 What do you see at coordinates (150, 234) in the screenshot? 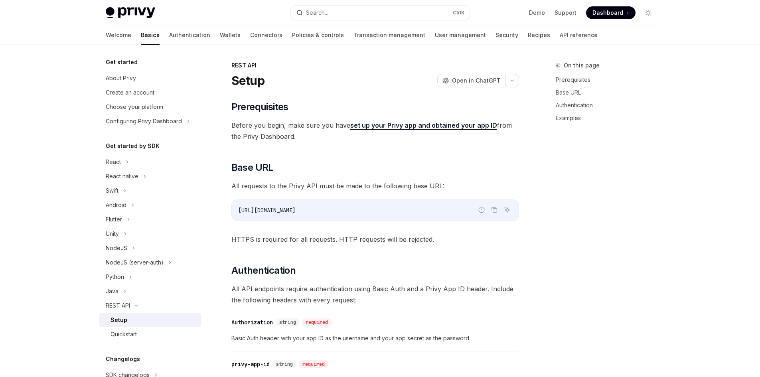
I see `button: Unity` at bounding box center [150, 234].